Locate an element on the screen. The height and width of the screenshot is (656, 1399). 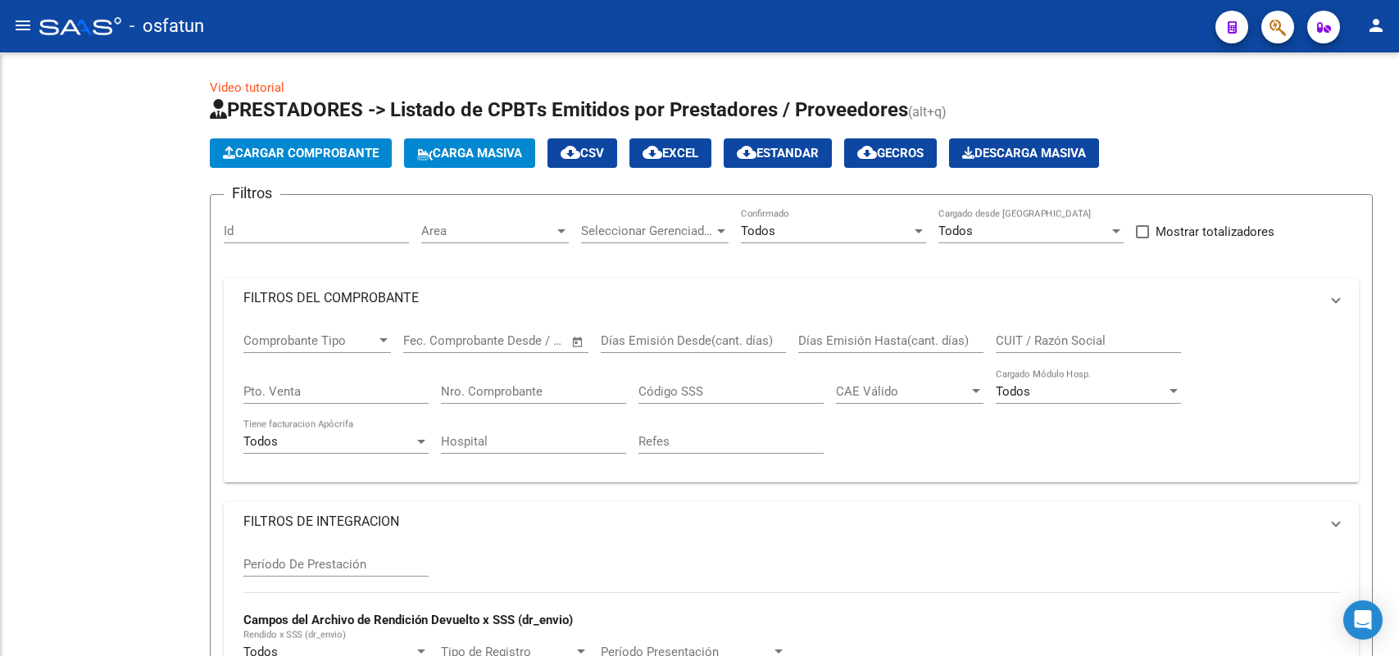
button: Open calendar is located at coordinates (578, 342).